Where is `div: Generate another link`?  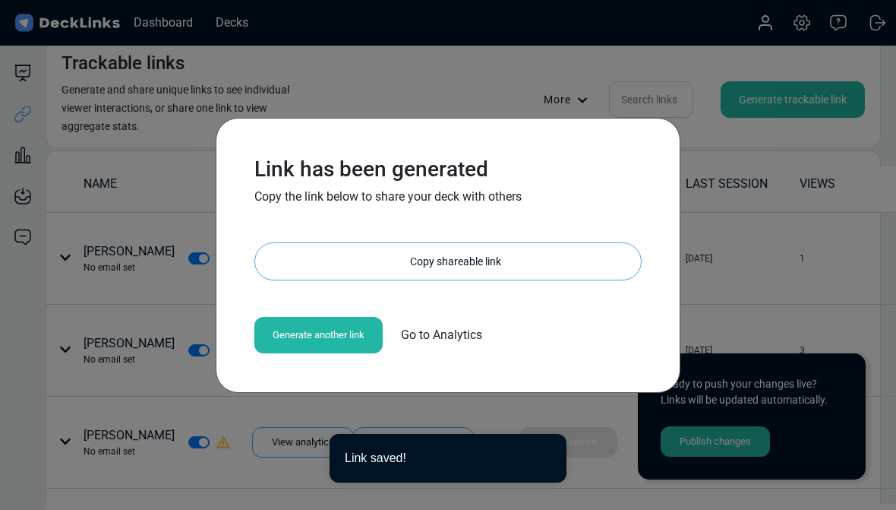 div: Generate another link is located at coordinates (318, 335).